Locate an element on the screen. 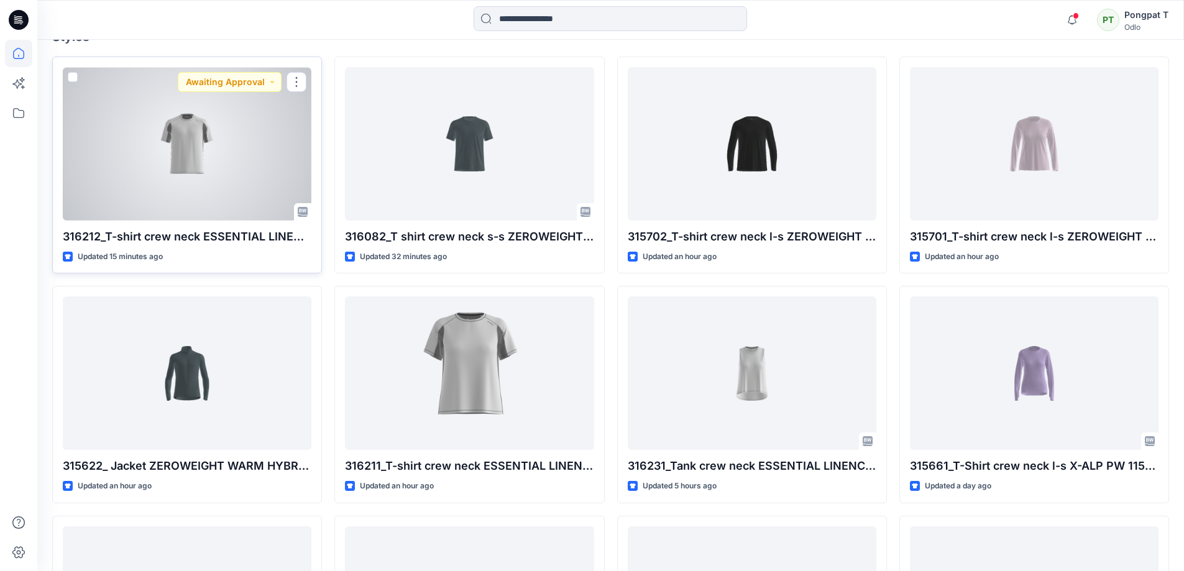  p: Updated 5 hours ago is located at coordinates (679, 486).